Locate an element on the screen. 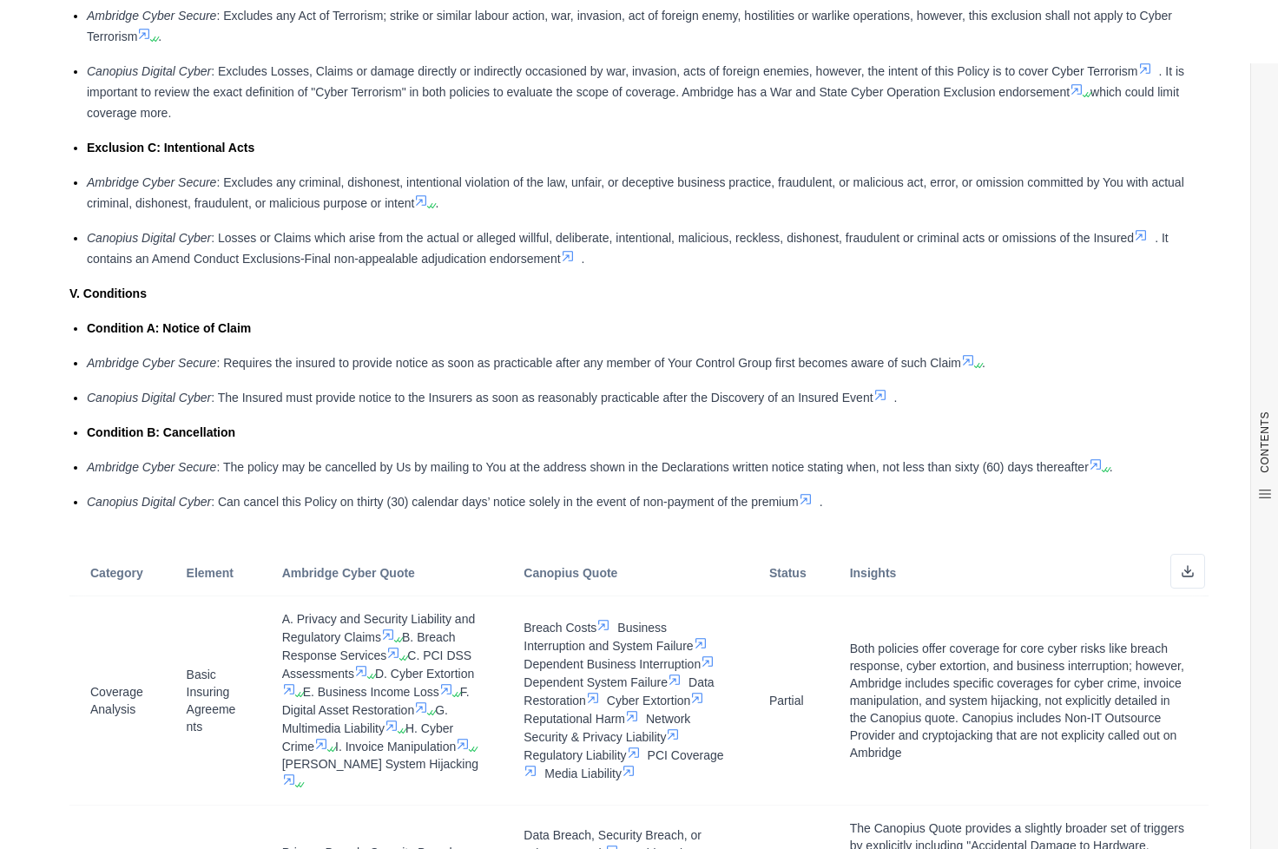 The image size is (1278, 849). span: : Requires the insured to provide notice as soon as practicable after any member of Your Control ... is located at coordinates (588, 363).